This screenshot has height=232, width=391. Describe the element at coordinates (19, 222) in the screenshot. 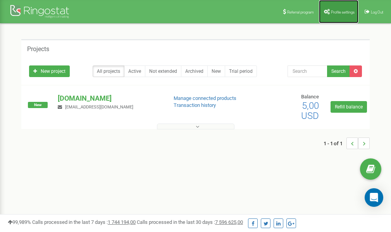

I see `span: 99,989%` at that location.